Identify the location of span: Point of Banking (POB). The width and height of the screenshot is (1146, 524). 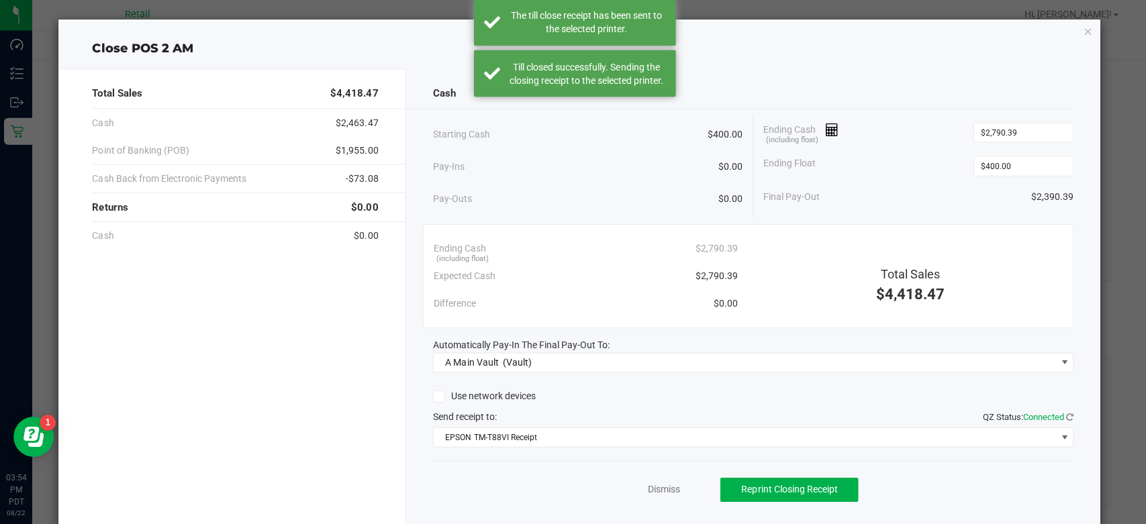
(140, 151).